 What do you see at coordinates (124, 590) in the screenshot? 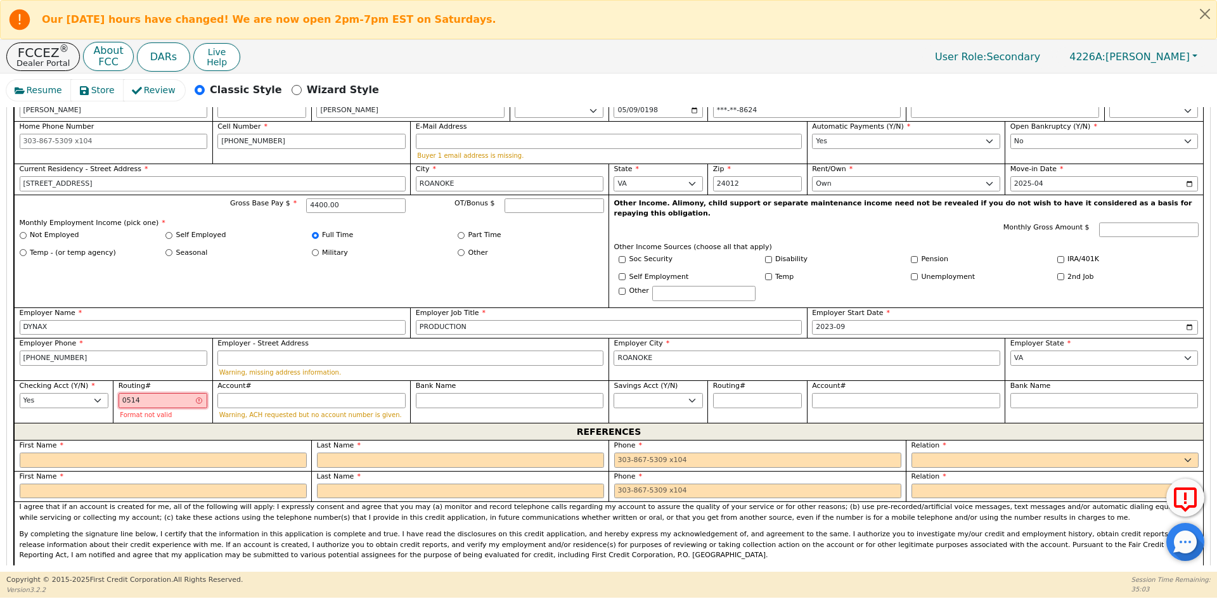
I see `p: Version 3.2.2` at bounding box center [124, 590].